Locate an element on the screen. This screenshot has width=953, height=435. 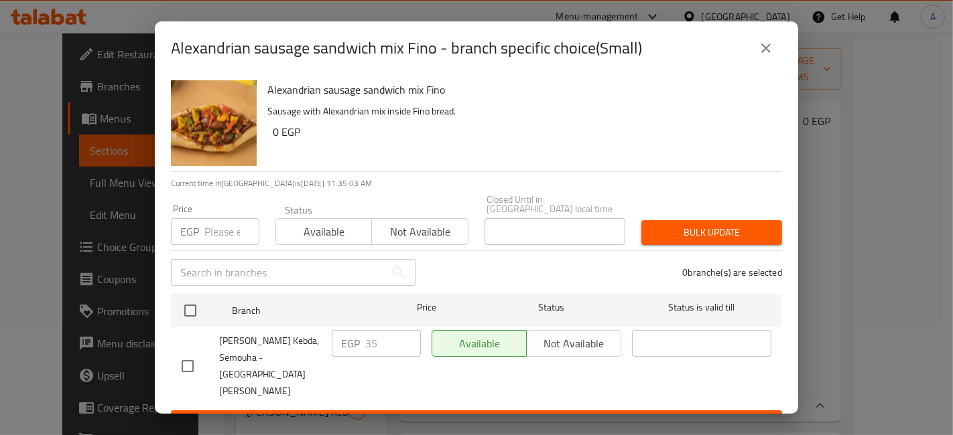
h6: Alexandrian sausage sandwich mix Fino is located at coordinates (519, 90).